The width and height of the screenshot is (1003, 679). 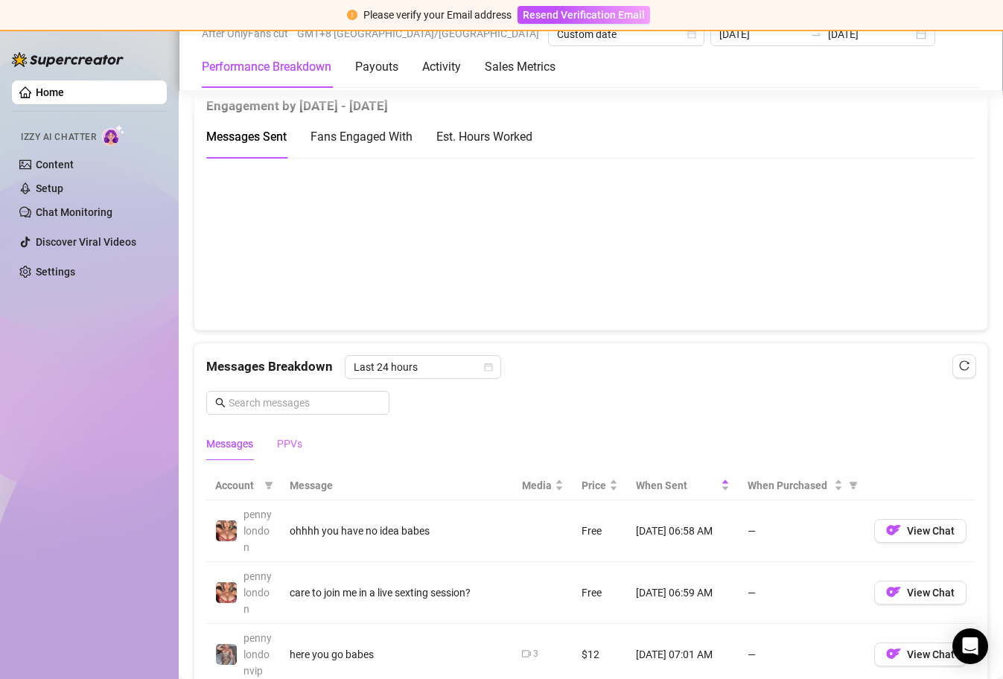 I want to click on div: Sales Metrics, so click(x=520, y=67).